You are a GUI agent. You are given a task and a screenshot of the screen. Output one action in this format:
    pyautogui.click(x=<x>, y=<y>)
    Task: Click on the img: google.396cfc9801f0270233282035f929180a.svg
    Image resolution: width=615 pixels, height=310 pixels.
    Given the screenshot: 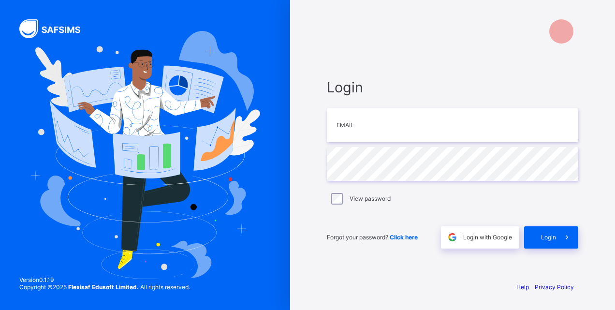 What is the action you would take?
    pyautogui.click(x=452, y=237)
    